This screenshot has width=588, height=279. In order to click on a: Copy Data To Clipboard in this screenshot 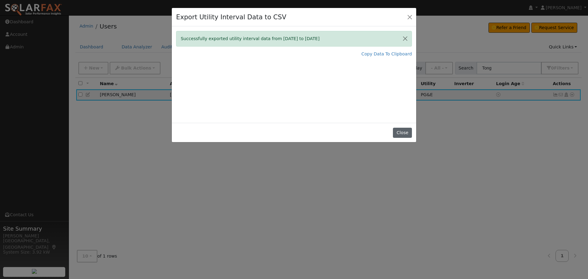, I will do `click(386, 54)`.